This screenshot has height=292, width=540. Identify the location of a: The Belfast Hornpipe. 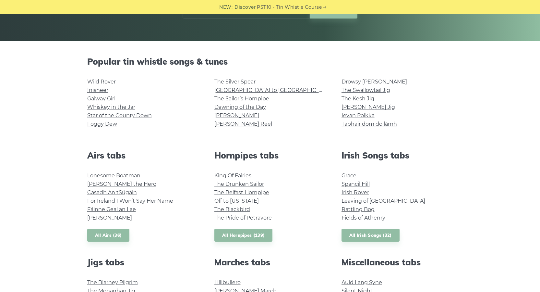
(242, 192).